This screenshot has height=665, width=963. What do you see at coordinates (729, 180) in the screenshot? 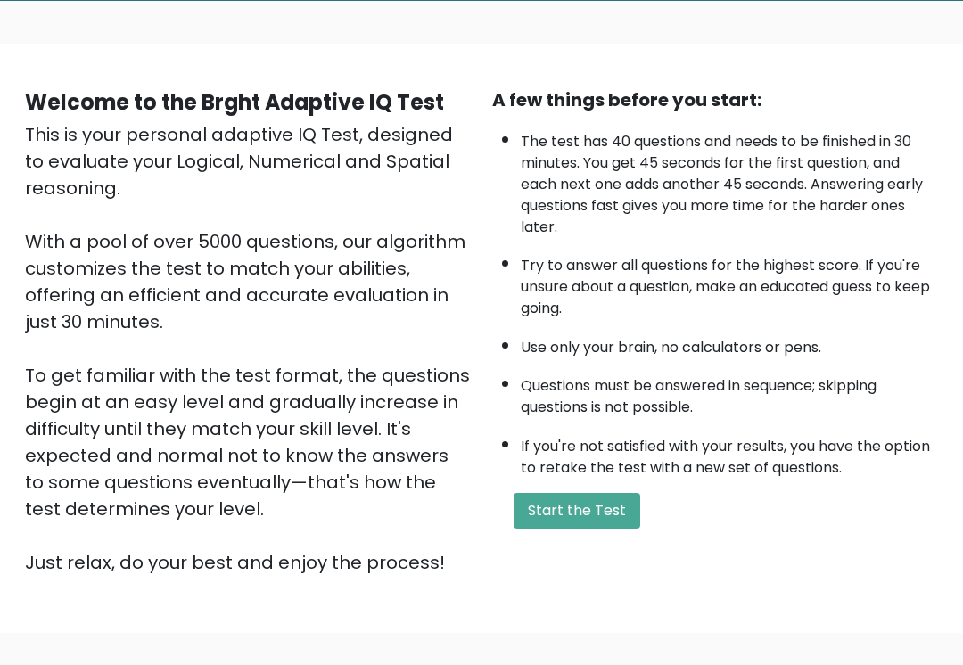
I see `li: The test has 40 questions and needs to be finished in 30 minutes. You get 45 seconds for the firs...` at bounding box center [729, 180].